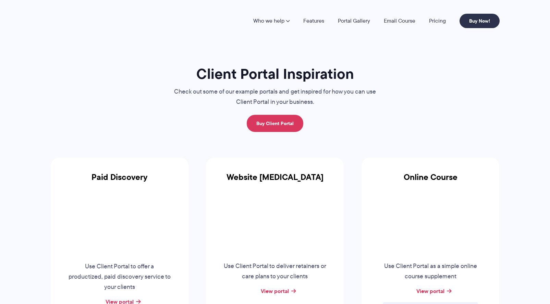 The image size is (550, 304). What do you see at coordinates (275, 74) in the screenshot?
I see `h1: Client Portal Inspiration` at bounding box center [275, 74].